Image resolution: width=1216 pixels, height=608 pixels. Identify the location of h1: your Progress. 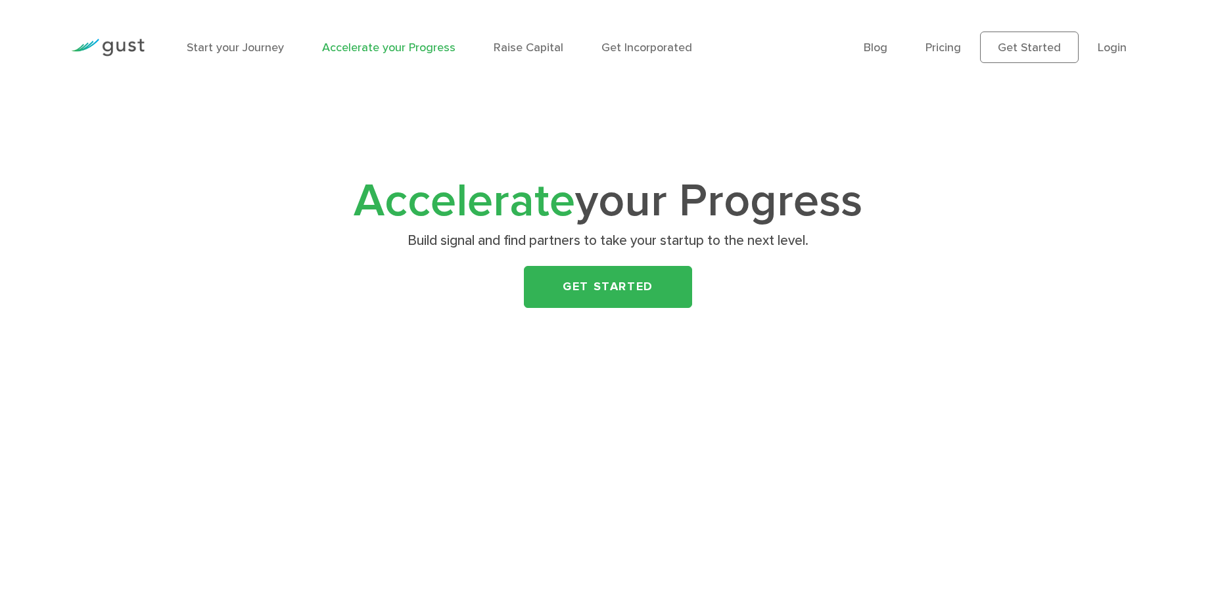
(608, 202).